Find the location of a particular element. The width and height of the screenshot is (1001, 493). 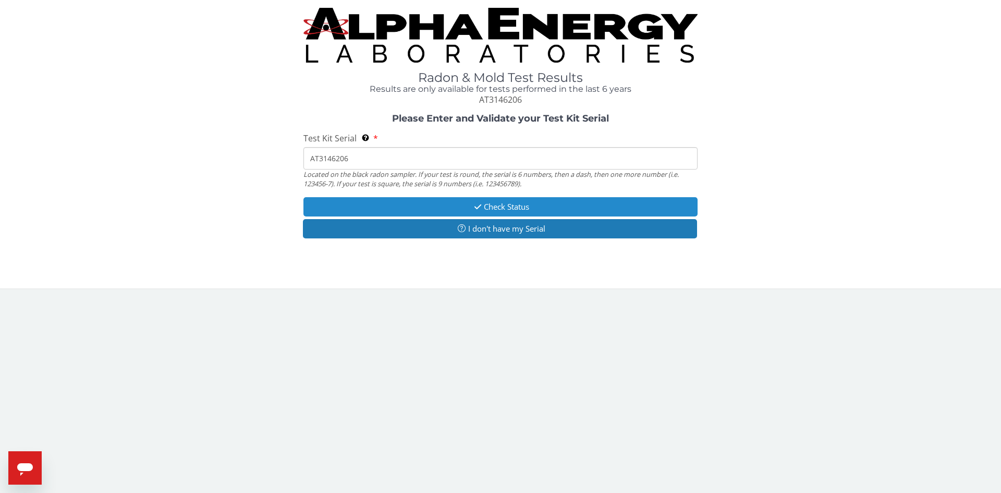

h1: Radon & Mold Test Results is located at coordinates (501, 78).